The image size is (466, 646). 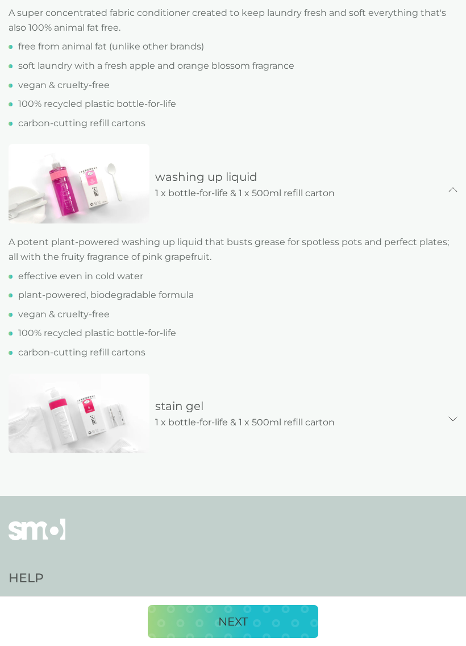 I want to click on li: effective even in cold water, so click(x=239, y=276).